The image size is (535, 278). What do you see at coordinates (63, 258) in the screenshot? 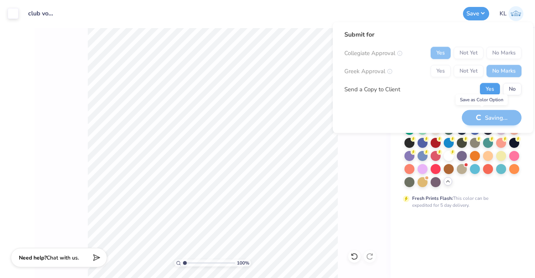
I see `span: Chat with us.` at bounding box center [63, 258].